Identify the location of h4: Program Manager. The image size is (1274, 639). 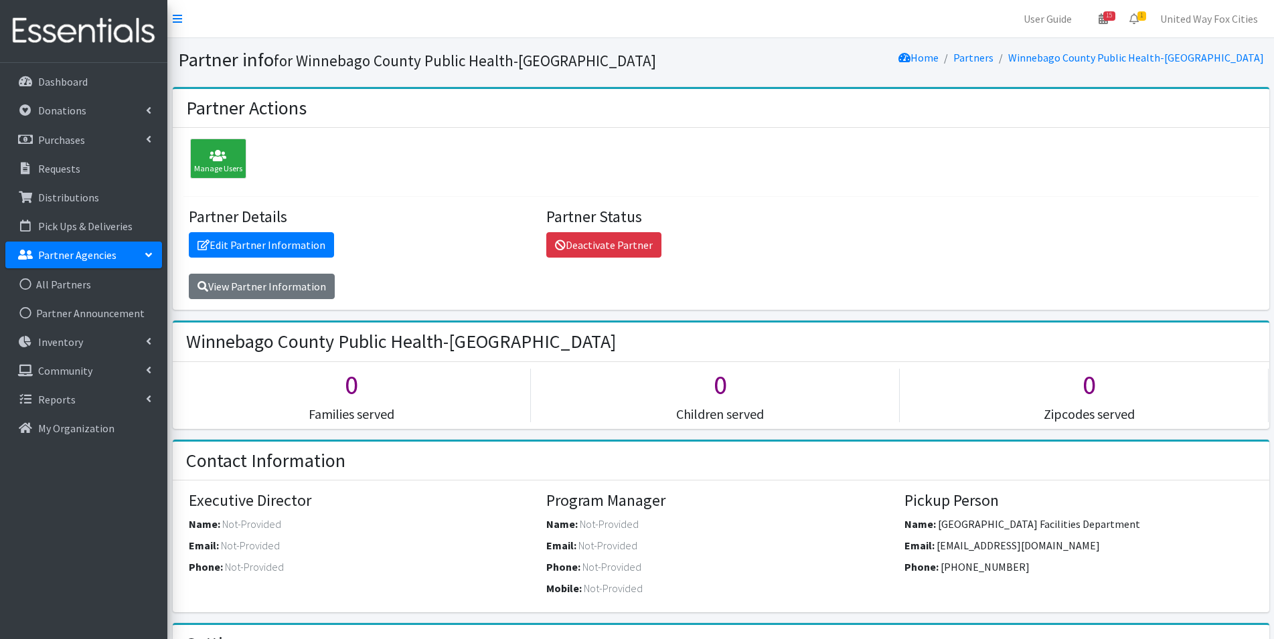
(720, 501).